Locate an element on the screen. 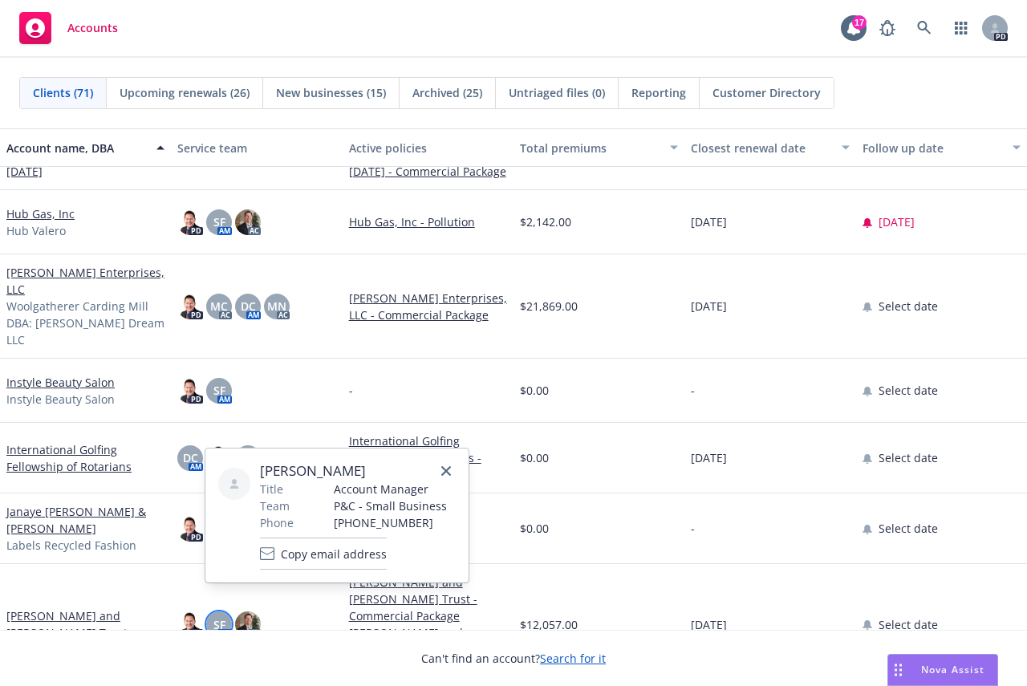 Image resolution: width=1027 pixels, height=686 pixels. span: Phone is located at coordinates (277, 522).